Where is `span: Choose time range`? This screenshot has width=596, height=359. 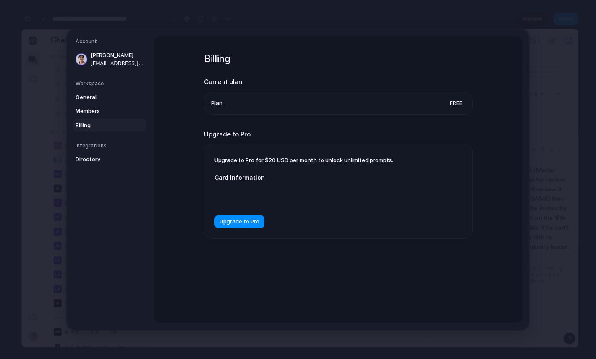 span: Choose time range is located at coordinates (507, 67).